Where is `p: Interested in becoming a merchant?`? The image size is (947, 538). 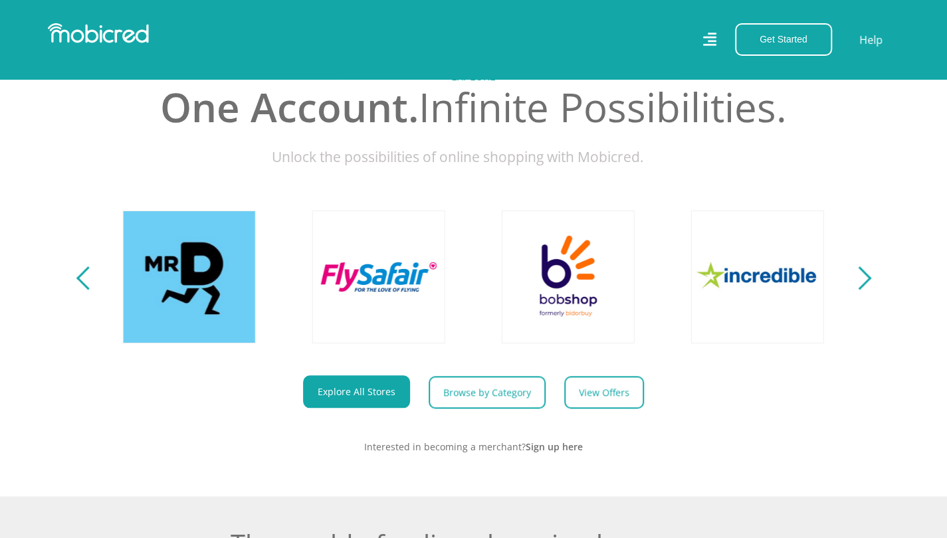 p: Interested in becoming a merchant? is located at coordinates (474, 447).